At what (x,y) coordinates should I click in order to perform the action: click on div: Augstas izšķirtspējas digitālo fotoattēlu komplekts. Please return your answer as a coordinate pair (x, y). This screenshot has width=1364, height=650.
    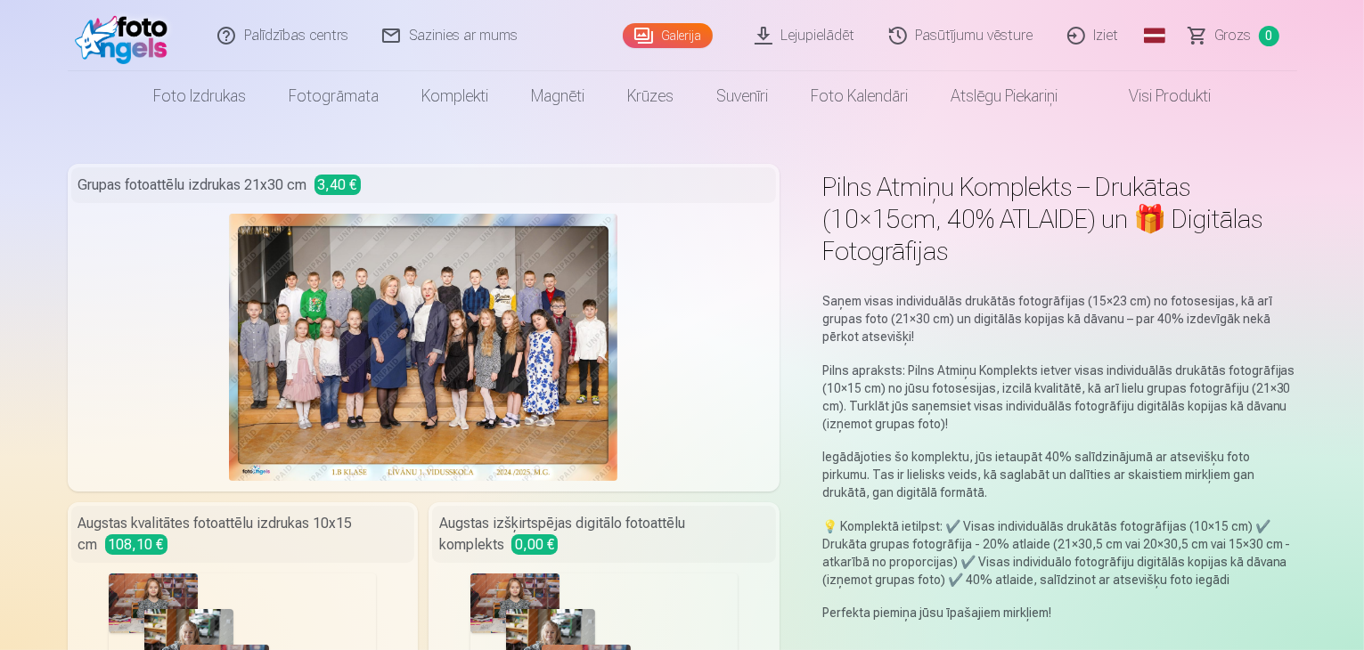
    Looking at the image, I should click on (604, 535).